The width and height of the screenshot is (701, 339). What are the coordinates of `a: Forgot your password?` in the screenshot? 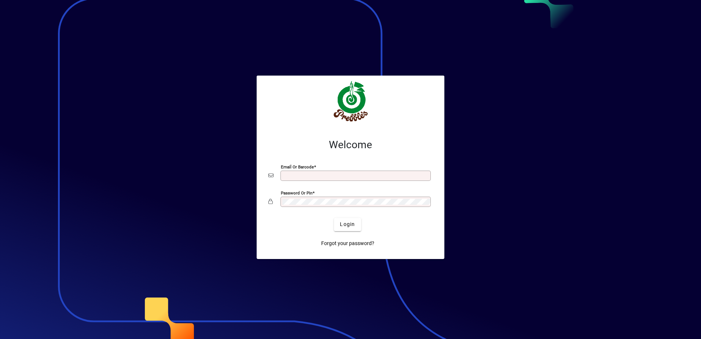 It's located at (347, 243).